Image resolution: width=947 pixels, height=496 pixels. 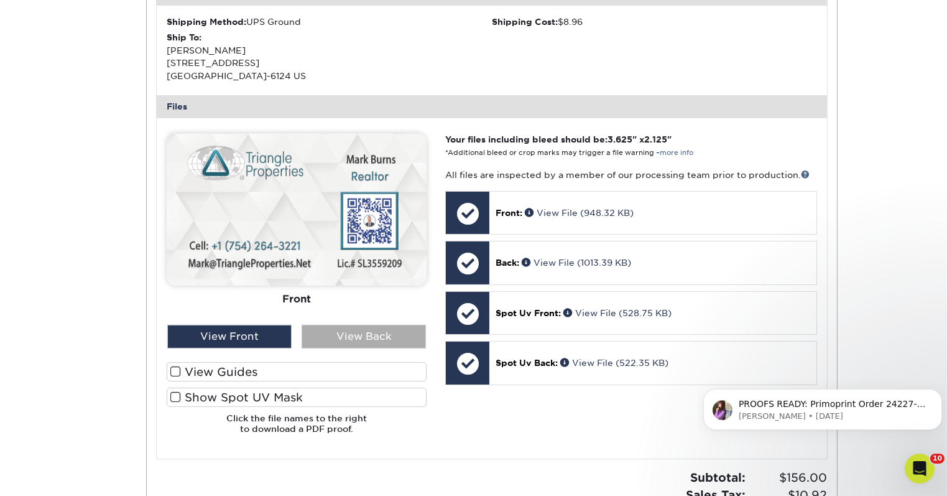 I want to click on a: View File (948.32 KB), so click(x=579, y=213).